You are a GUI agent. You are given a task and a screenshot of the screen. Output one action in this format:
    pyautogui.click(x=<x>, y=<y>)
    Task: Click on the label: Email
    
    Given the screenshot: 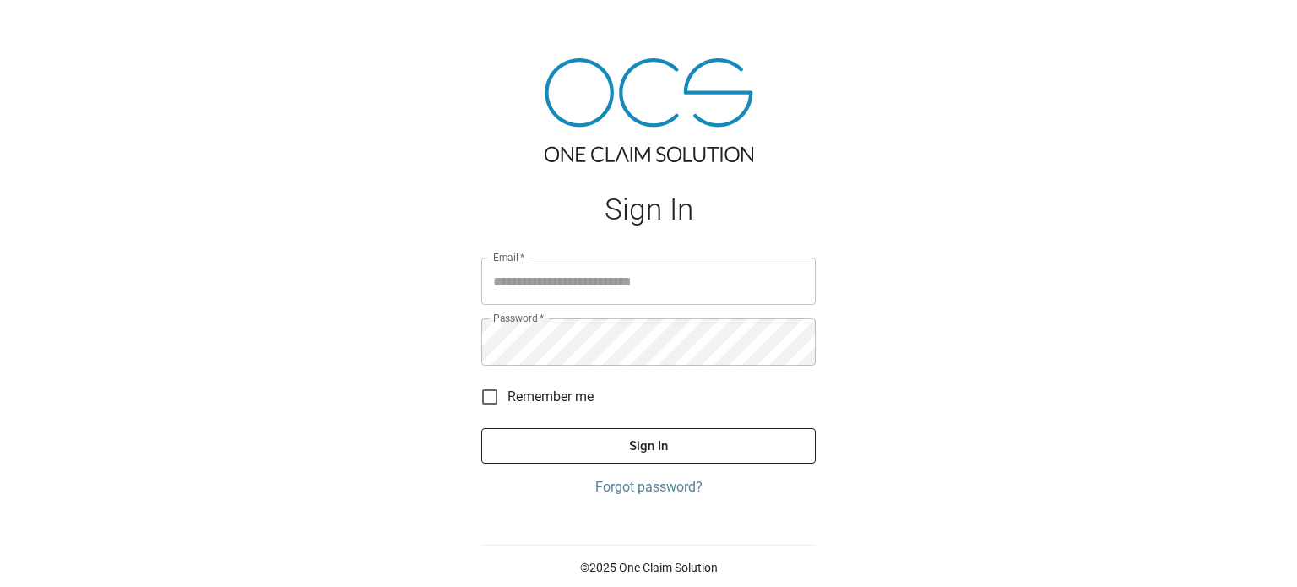 What is the action you would take?
    pyautogui.click(x=509, y=257)
    